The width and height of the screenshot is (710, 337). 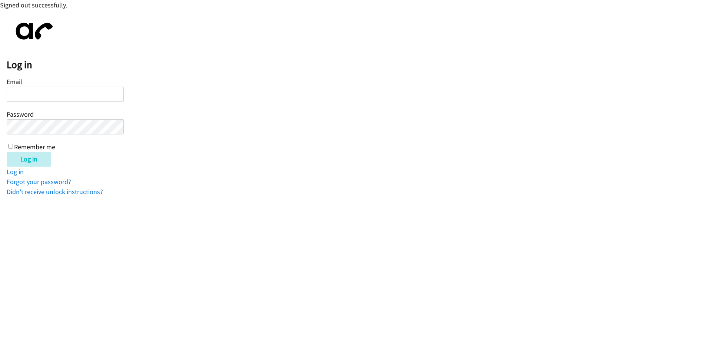 I want to click on label: Remember me, so click(x=34, y=147).